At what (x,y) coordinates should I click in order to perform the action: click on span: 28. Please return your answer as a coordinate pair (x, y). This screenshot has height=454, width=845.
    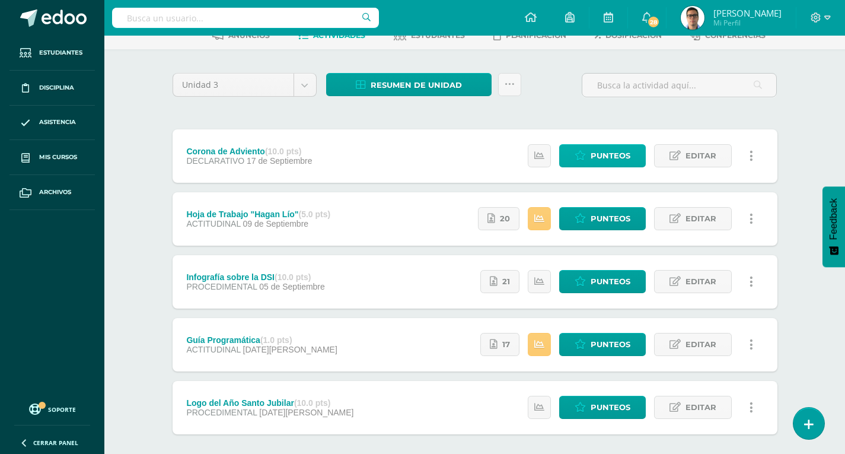
    Looking at the image, I should click on (654, 22).